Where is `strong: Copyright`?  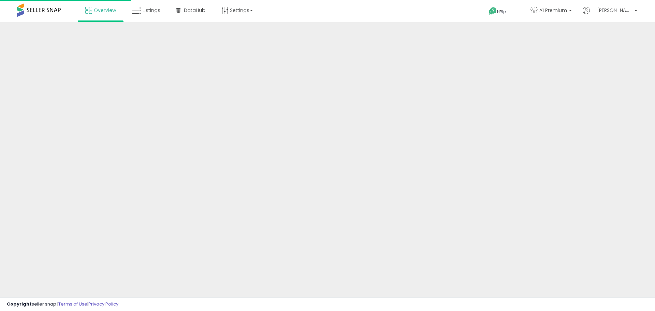 strong: Copyright is located at coordinates (19, 304).